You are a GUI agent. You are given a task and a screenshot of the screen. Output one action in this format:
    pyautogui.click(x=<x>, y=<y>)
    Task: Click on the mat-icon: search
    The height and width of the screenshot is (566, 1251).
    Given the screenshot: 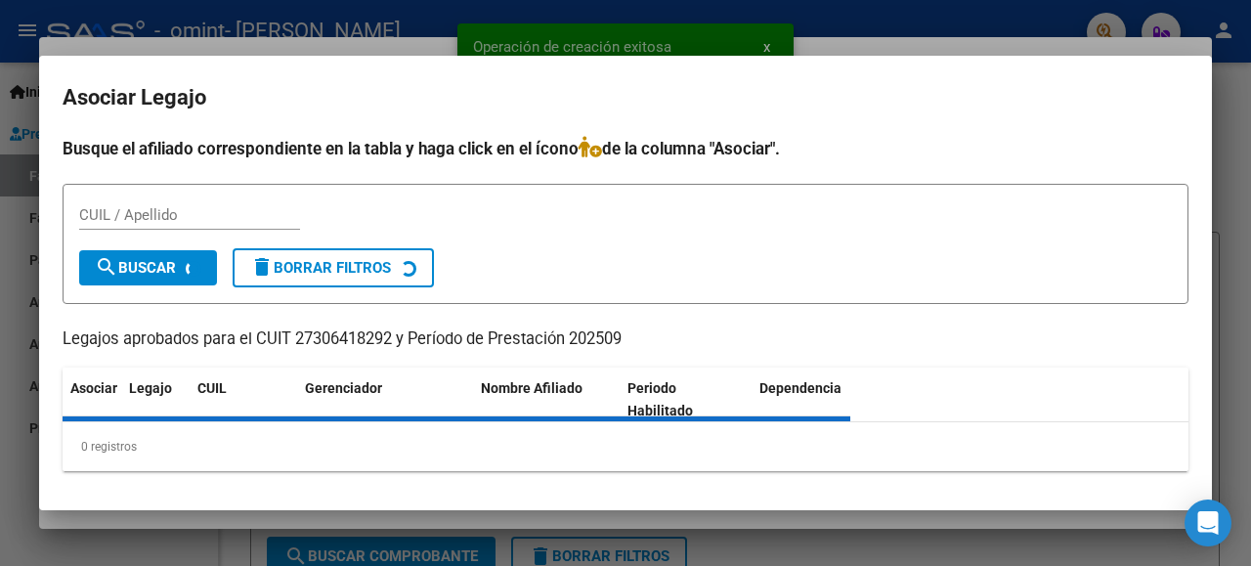 What is the action you would take?
    pyautogui.click(x=106, y=267)
    